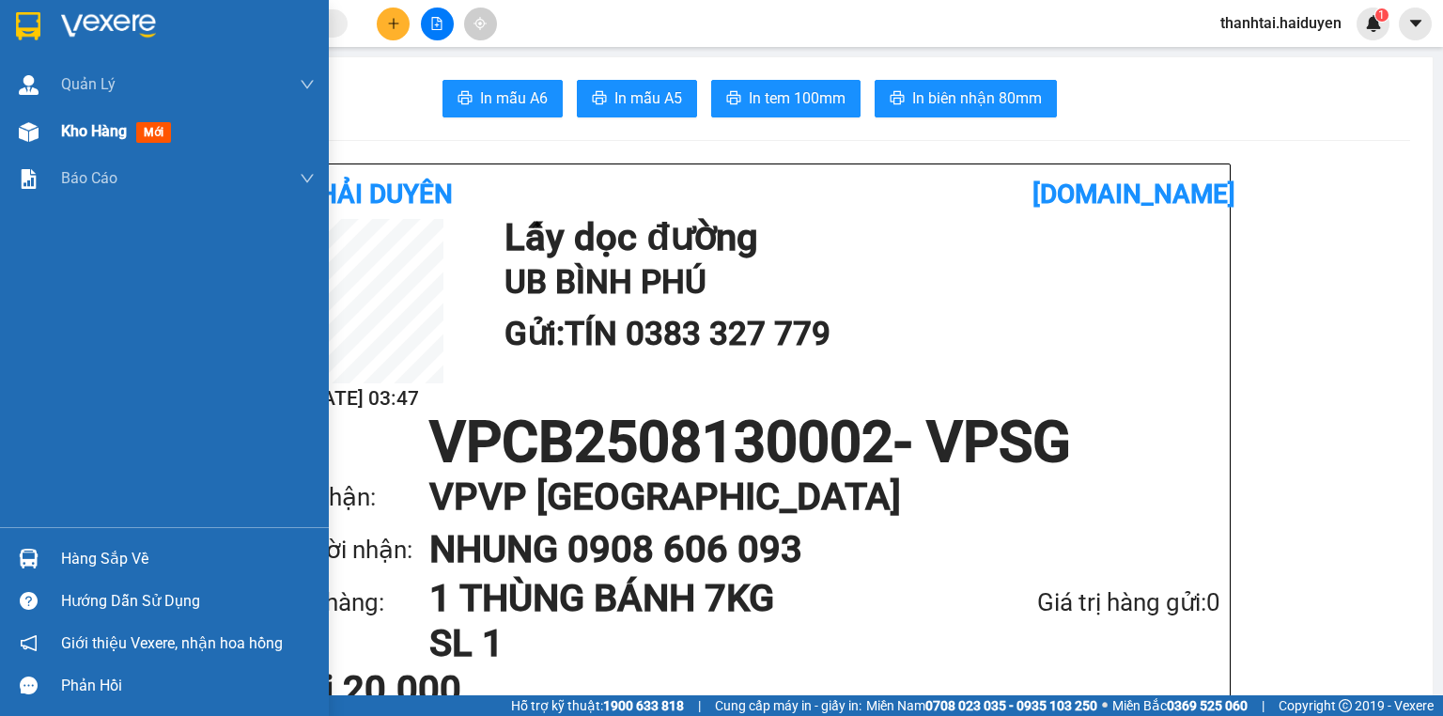  Describe the element at coordinates (1281, 23) in the screenshot. I see `span: thanhtai.haiduyen` at that location.